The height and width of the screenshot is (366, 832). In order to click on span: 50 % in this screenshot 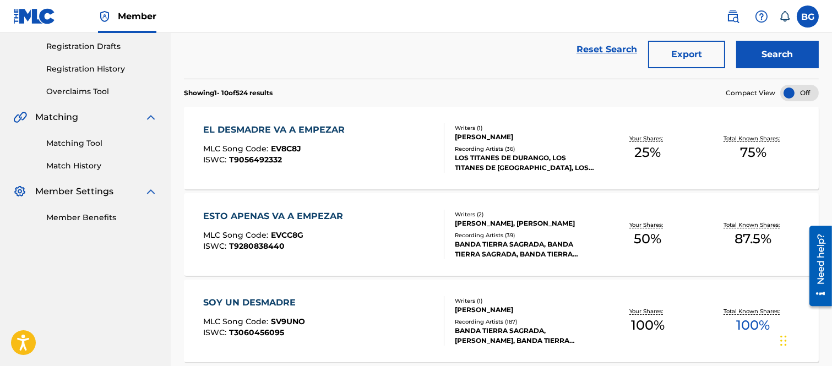, I will do `click(648, 239)`.